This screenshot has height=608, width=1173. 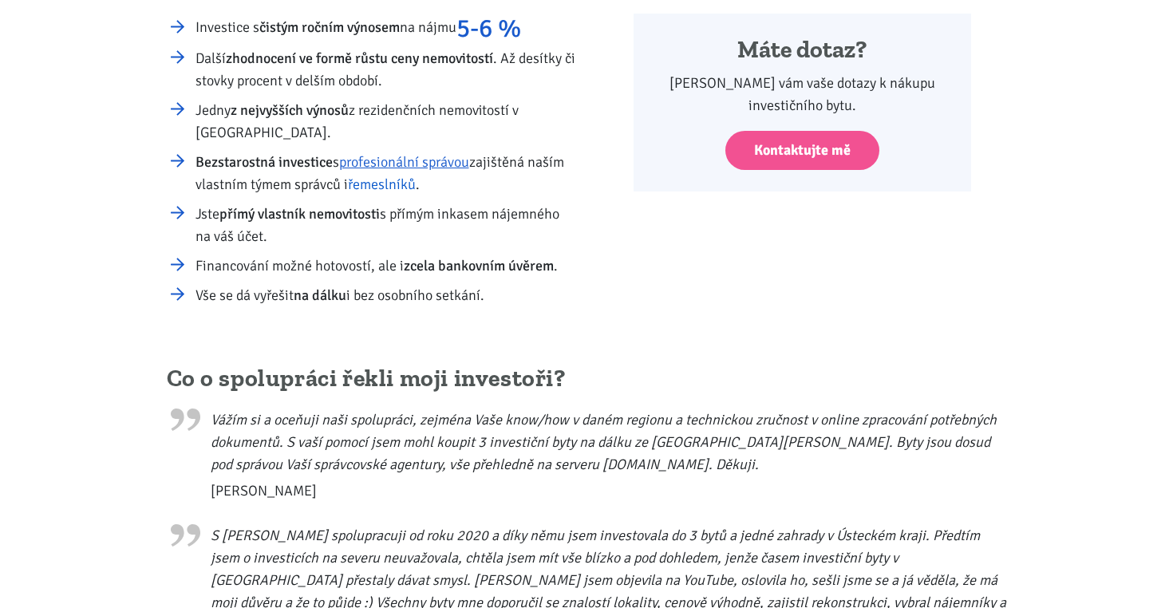 I want to click on strong: zcela bankovním úvěrem, so click(x=479, y=266).